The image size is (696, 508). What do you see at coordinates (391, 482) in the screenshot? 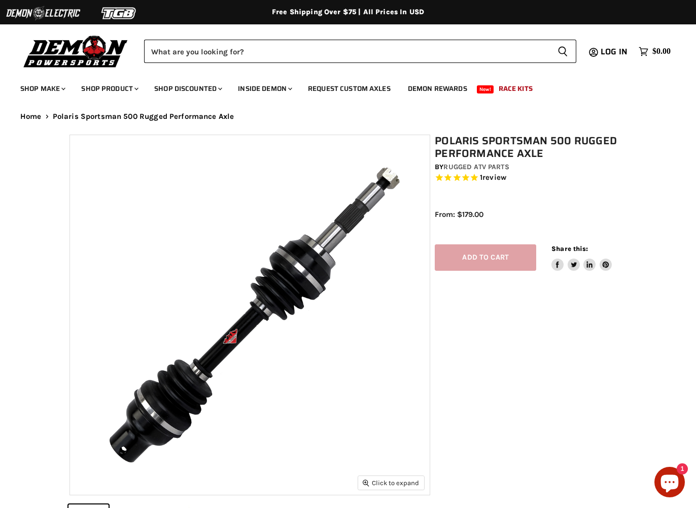
I see `button: Click to expand` at bounding box center [391, 482].